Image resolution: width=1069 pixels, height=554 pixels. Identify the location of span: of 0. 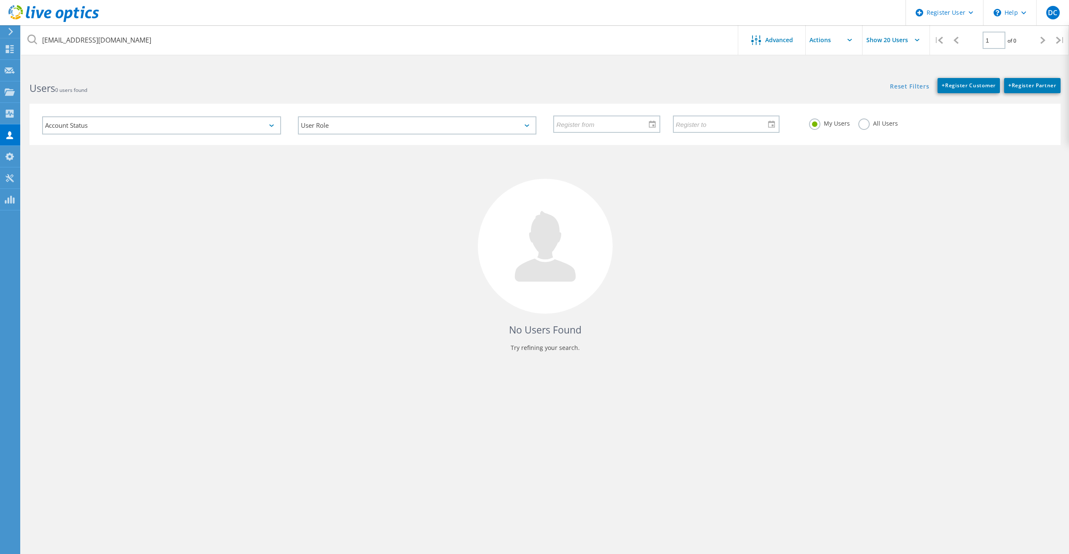
(1012, 40).